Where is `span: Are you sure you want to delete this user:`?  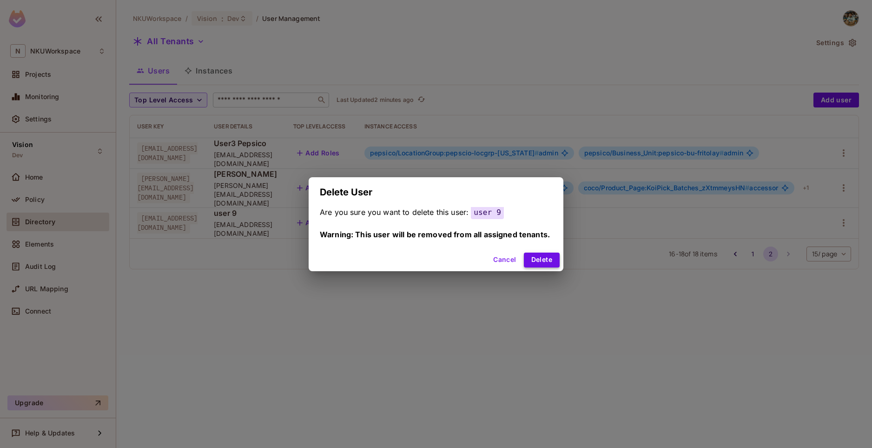
span: Are you sure you want to delete this user: is located at coordinates (394, 212).